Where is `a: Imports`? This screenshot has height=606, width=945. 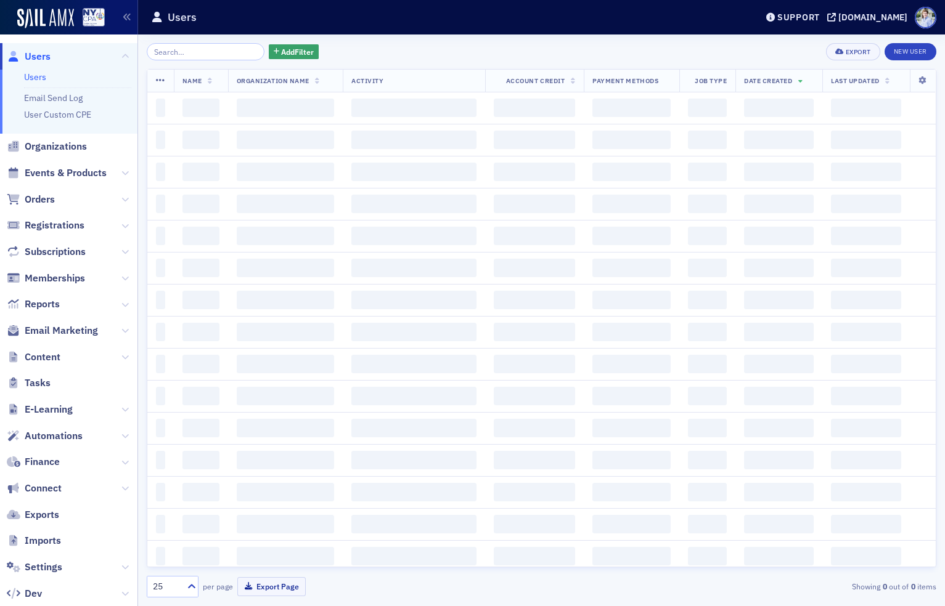 a: Imports is located at coordinates (34, 541).